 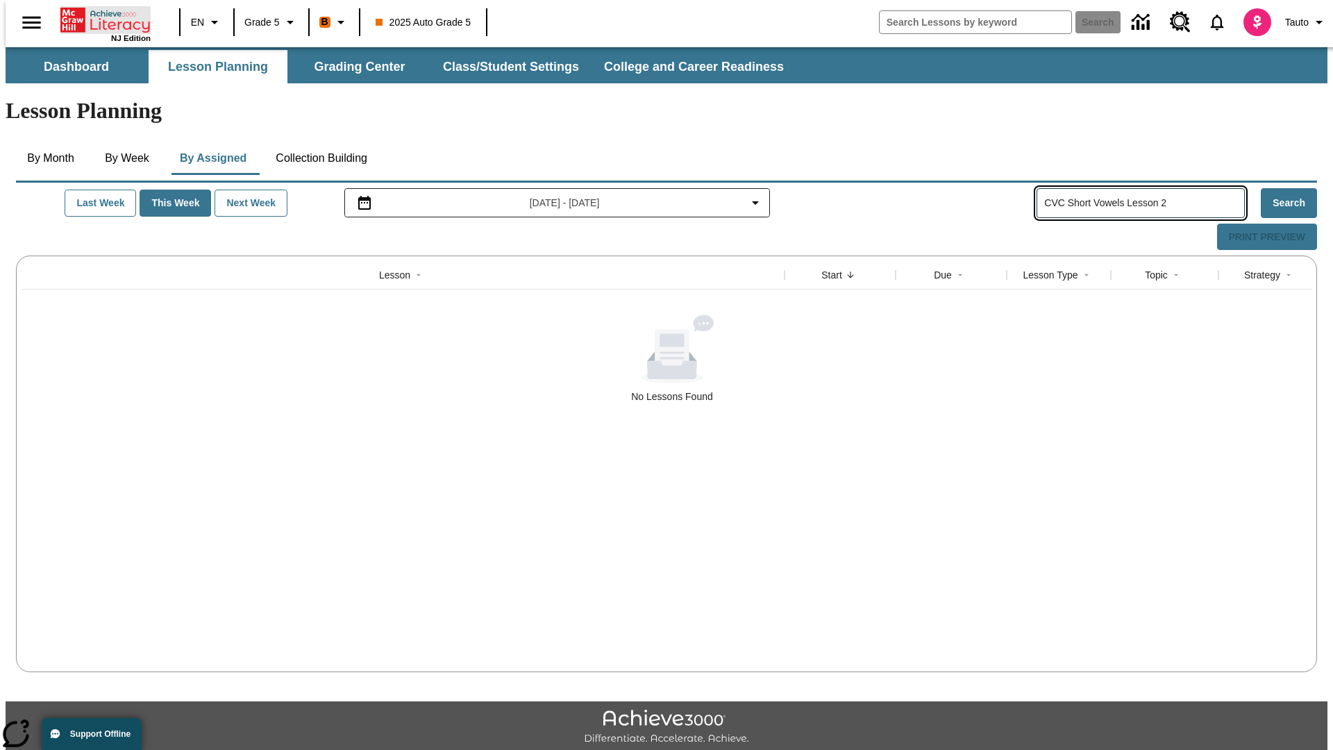 I want to click on div: Home, so click(x=106, y=24).